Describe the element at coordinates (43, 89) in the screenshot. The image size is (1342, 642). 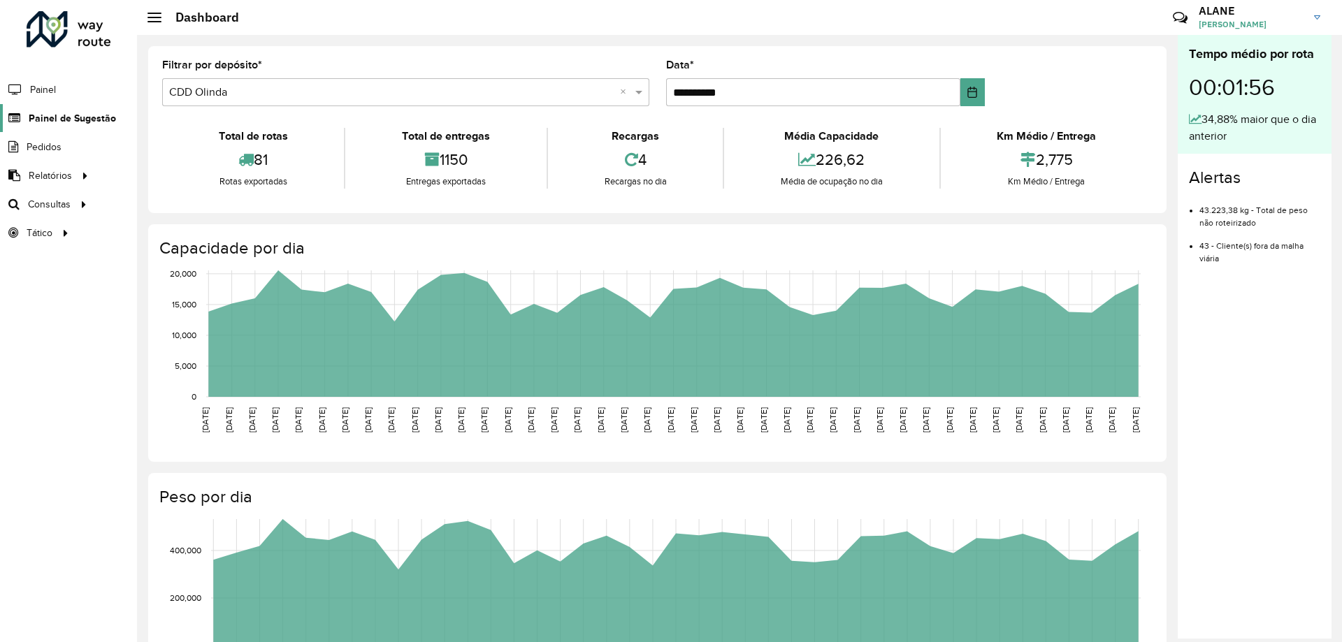
I see `span: Painel` at that location.